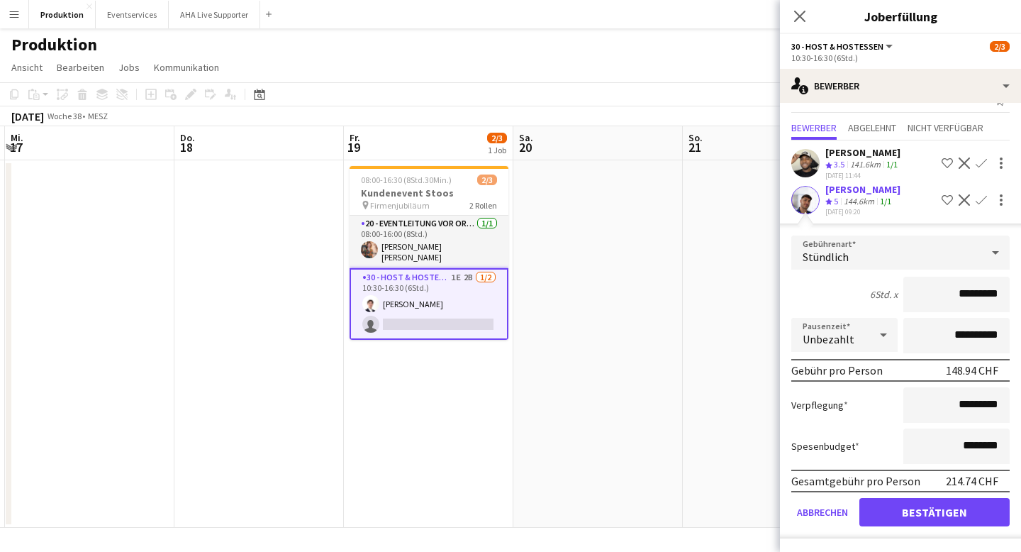 This screenshot has height=552, width=1021. What do you see at coordinates (429, 252) in the screenshot?
I see `div: 08:00-16:30 (8Std.30Min.)2/3Kundenevent Stoos Firmenjubiläum2 Rollen20 - Eventleitung vor Ort (ZP...` at bounding box center [429, 252].